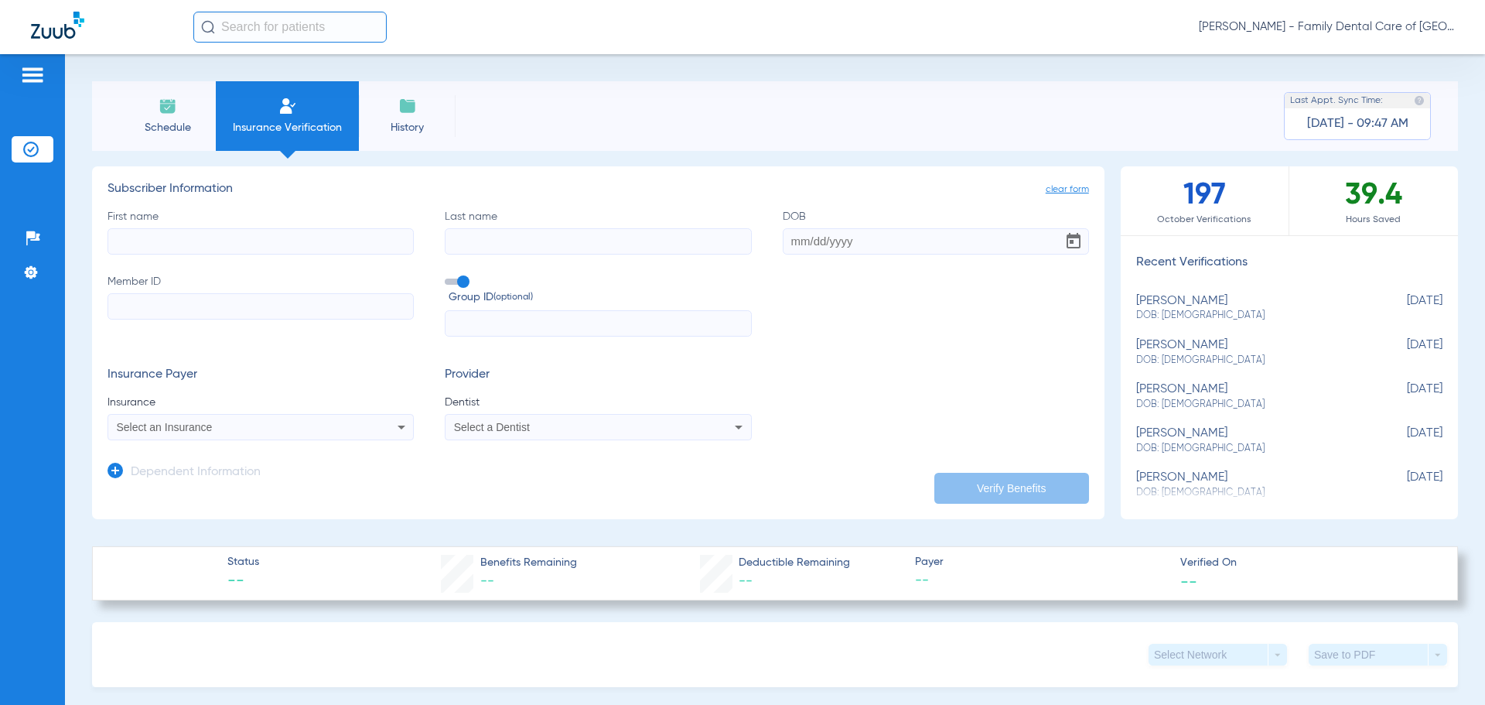 The width and height of the screenshot is (1485, 705). Describe the element at coordinates (1205, 200) in the screenshot. I see `div: 197` at that location.